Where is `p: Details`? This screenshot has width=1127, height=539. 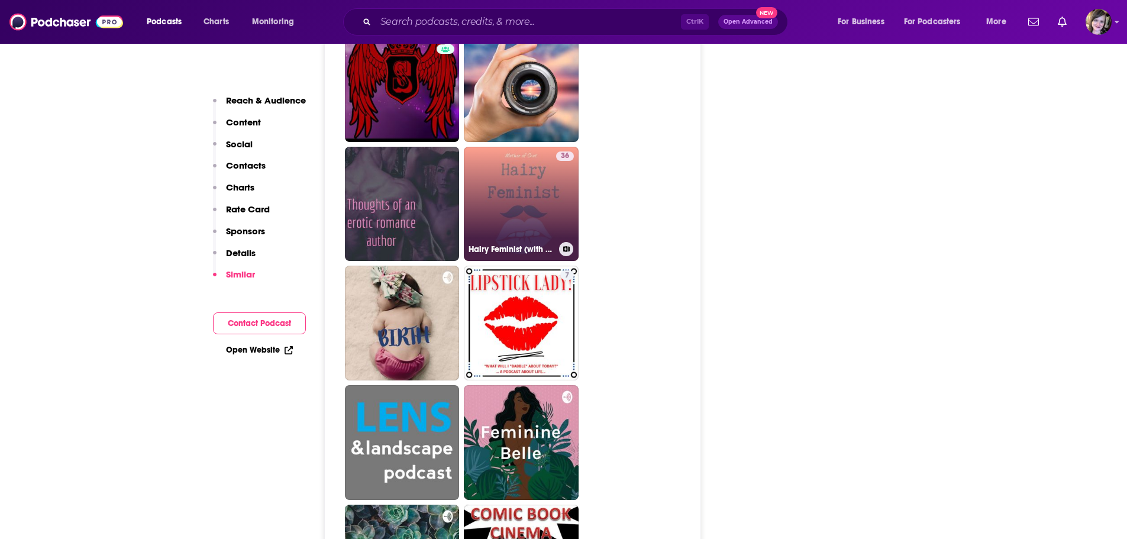 p: Details is located at coordinates (241, 253).